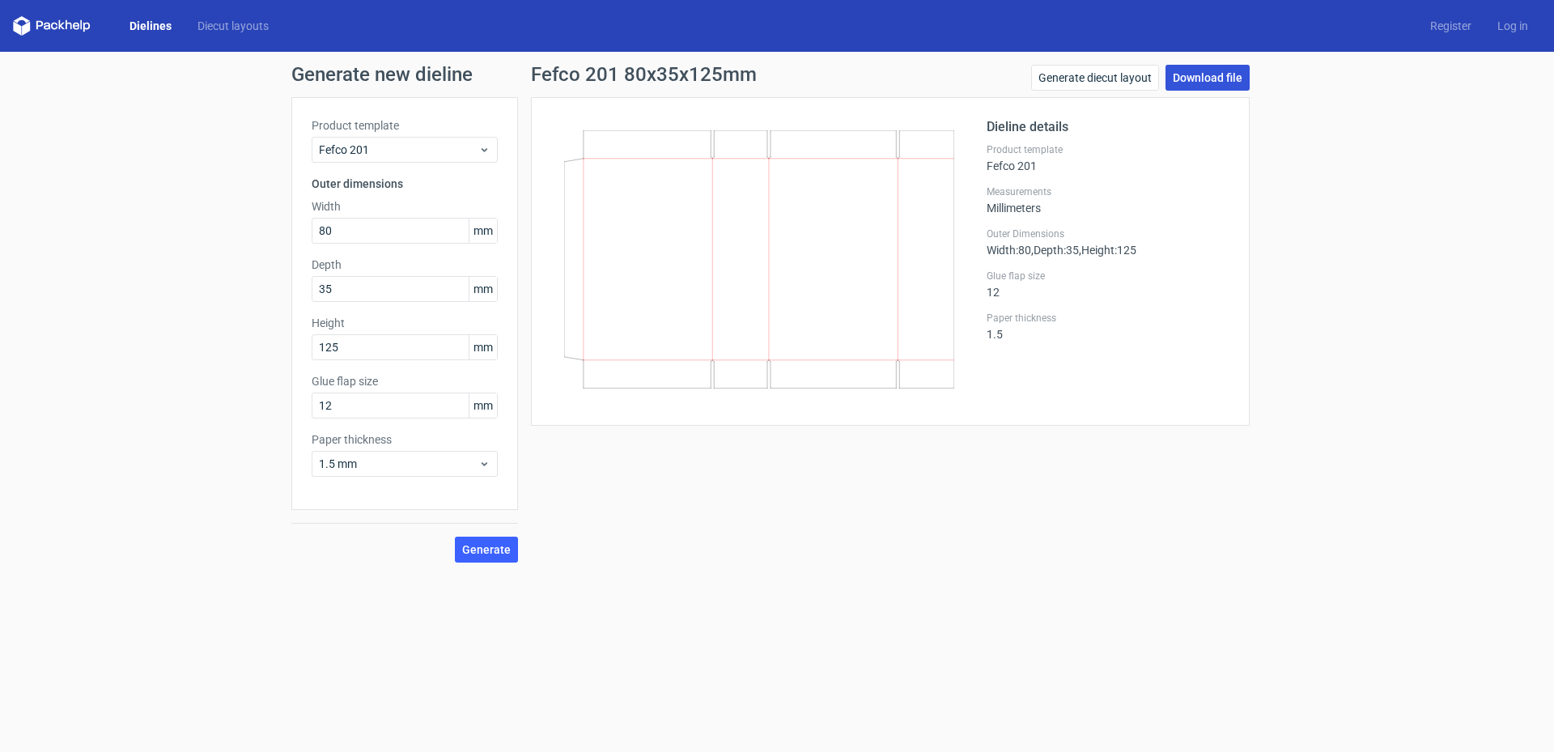  I want to click on div: 1.5, so click(1108, 326).